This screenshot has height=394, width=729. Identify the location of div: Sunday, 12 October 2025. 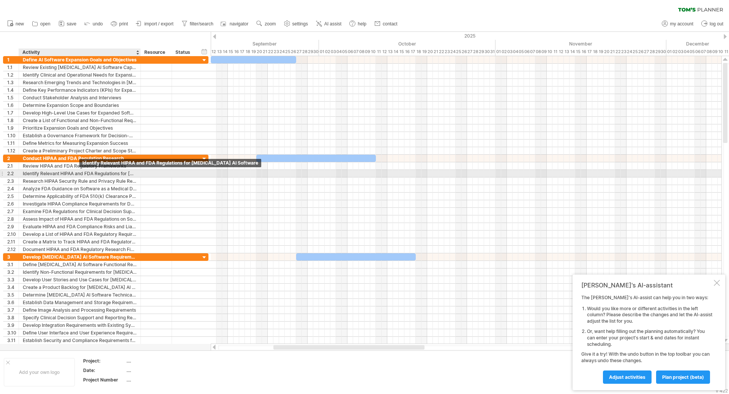
(384, 52).